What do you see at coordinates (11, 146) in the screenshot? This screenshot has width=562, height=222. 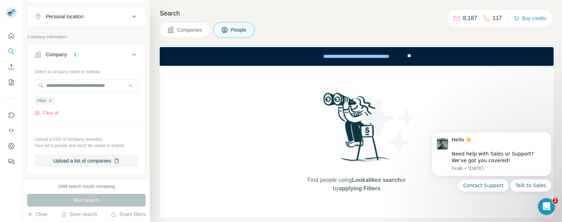 I see `button: Dashboard` at bounding box center [11, 146].